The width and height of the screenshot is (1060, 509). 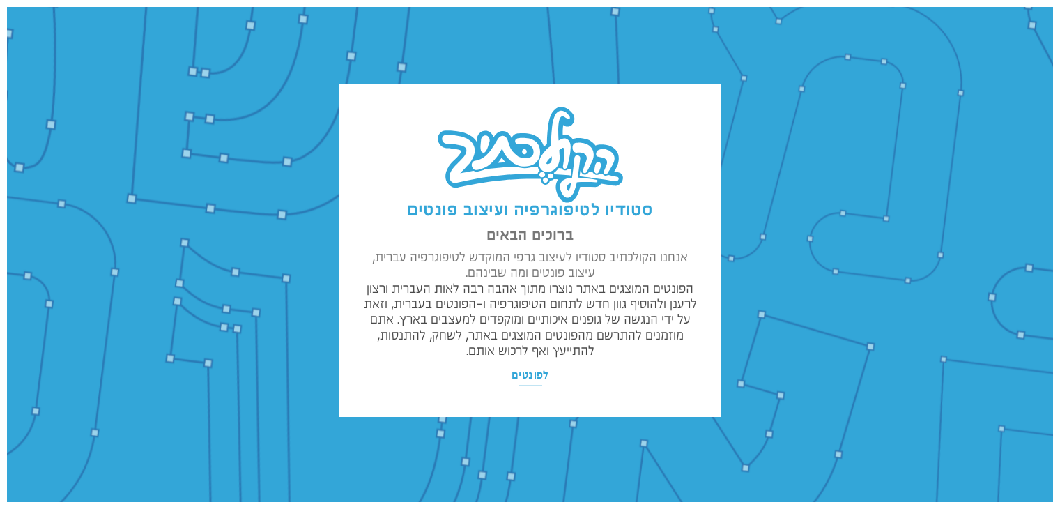 I want to click on h3: אנחנו הקולכתיב סטודיו לעיצוב גרפי המוקדש לטיפוגרפיה עברית, עיצוב פונטים ומה שבינהם., so click(x=529, y=265).